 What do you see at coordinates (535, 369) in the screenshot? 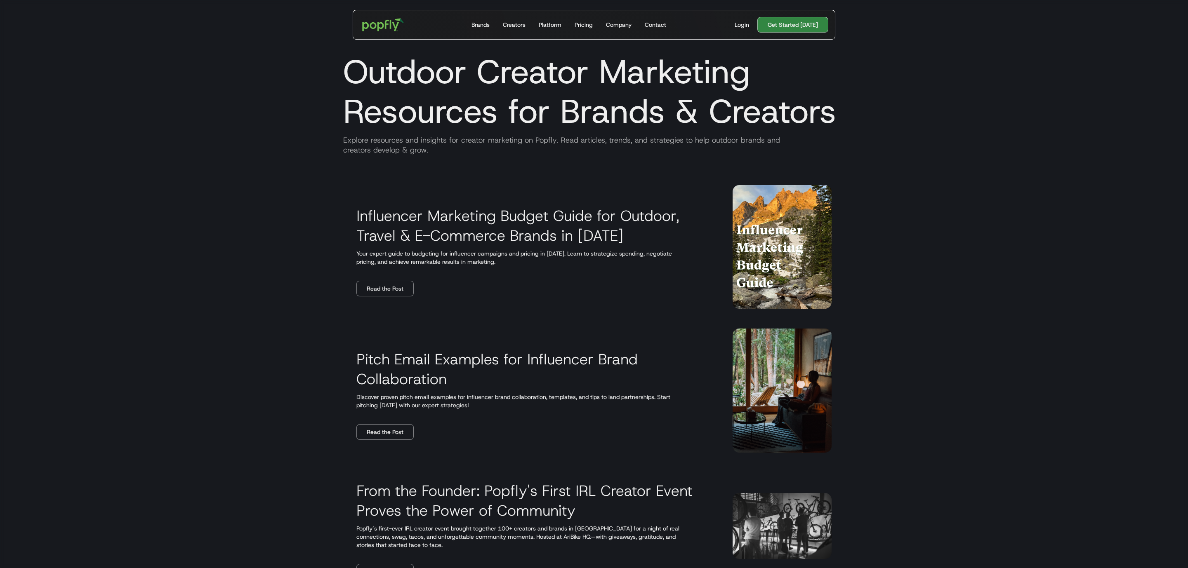
I see `h3: Pitch Email Examples for Influencer Brand Collaboration` at bounding box center [535, 369].